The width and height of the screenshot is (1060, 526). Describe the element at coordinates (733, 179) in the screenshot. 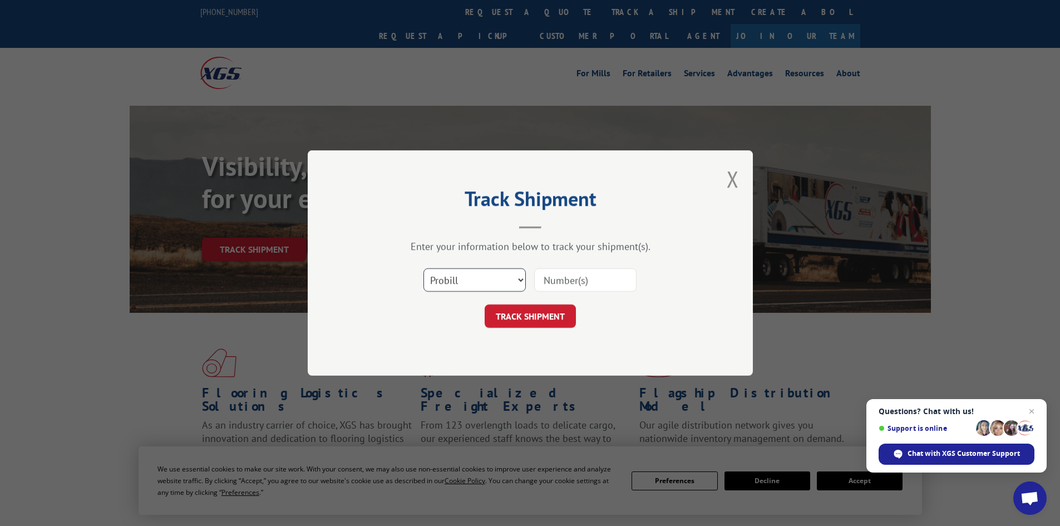

I see `button: Close modal` at that location.